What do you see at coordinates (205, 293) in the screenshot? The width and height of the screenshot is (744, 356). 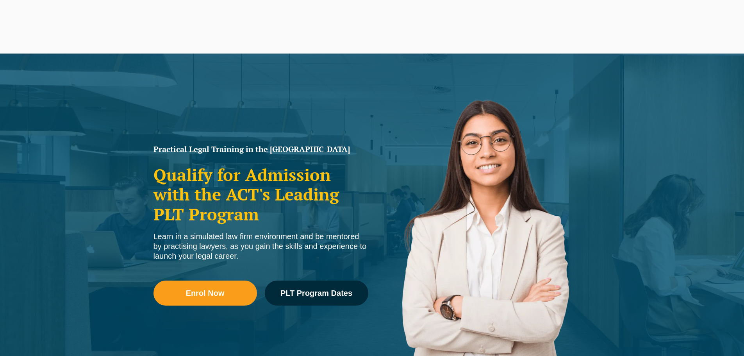 I see `span: Enrol Now` at bounding box center [205, 293].